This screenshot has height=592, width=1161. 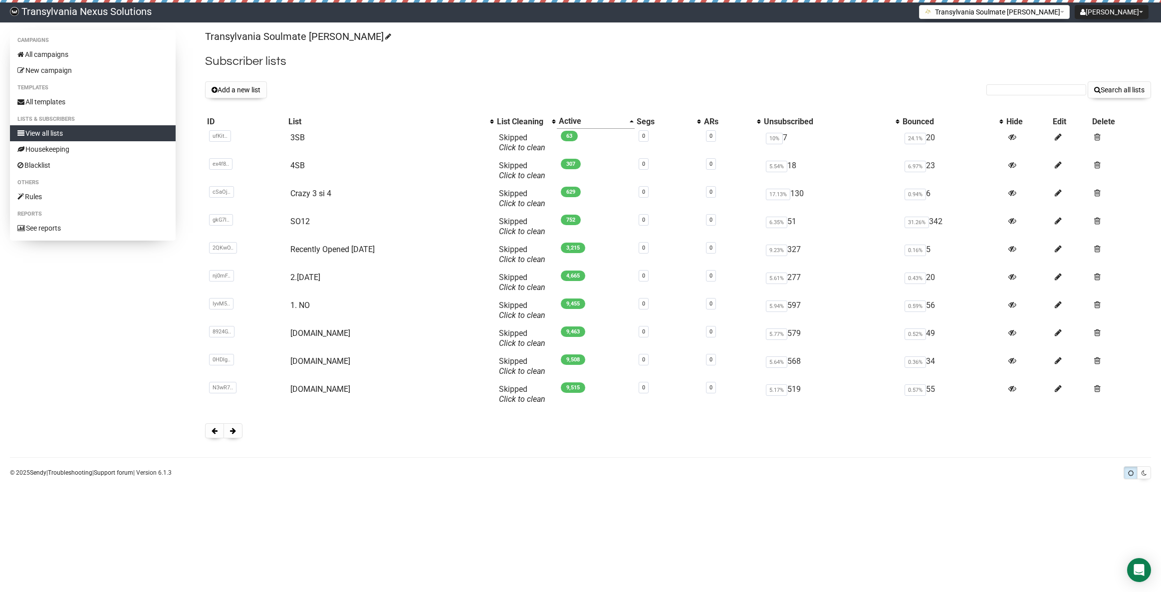 I want to click on span: ufKit.., so click(x=220, y=136).